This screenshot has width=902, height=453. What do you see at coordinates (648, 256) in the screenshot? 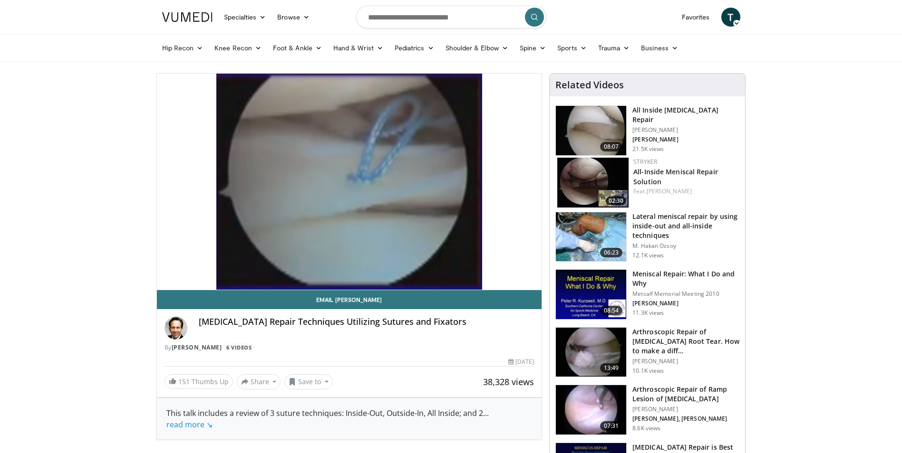
I see `p: 12.1K views` at bounding box center [648, 256].